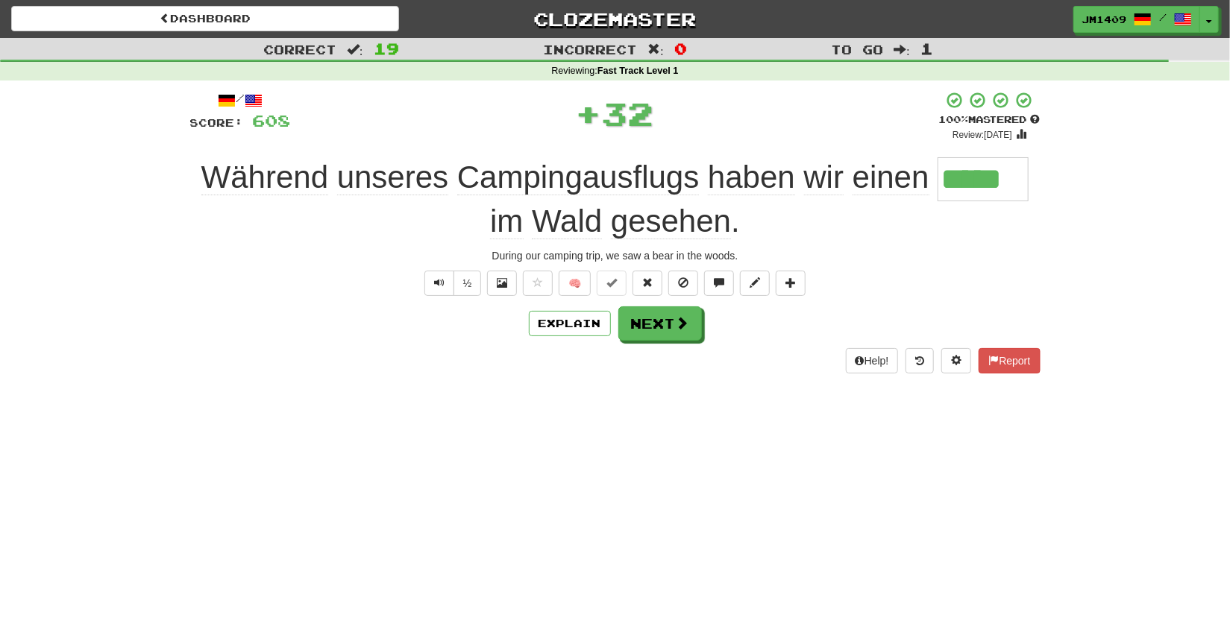 This screenshot has width=1230, height=644. What do you see at coordinates (719, 283) in the screenshot?
I see `button: Discuss sentence (alt+u)` at bounding box center [719, 283].